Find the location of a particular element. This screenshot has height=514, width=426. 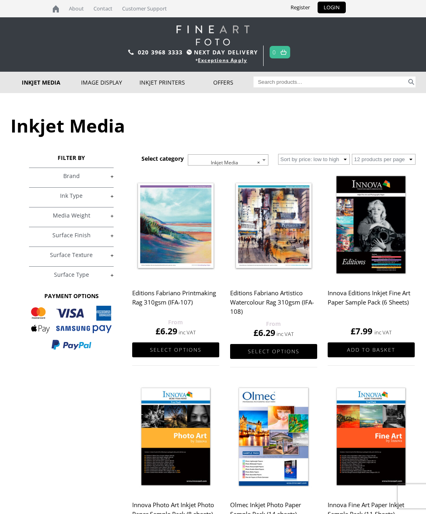

img: Innova Editions Inkjet Fine Art Paper Sample Pack (6 Sheets) is located at coordinates (371, 226).